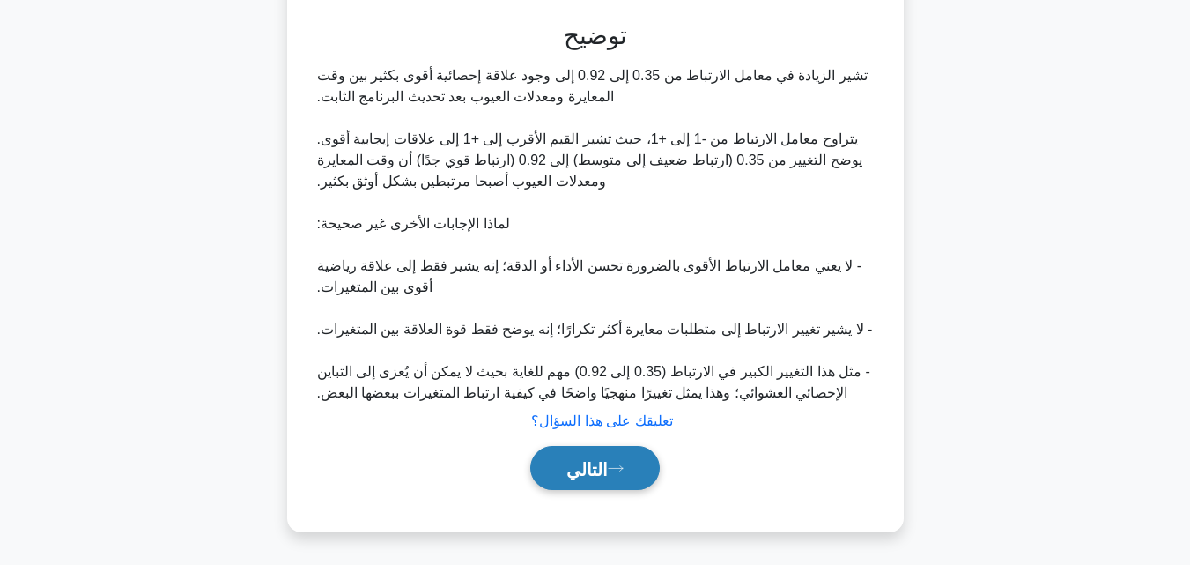 This screenshot has height=565, width=1190. Describe the element at coordinates (589, 276) in the screenshot. I see `font: - لا يعني معامل الارتباط الأقوى بالضرورة تحسن الأداء أو الدقة؛ إنه يشير فقط إلى علاقة رياضية أقوى...` at that location.